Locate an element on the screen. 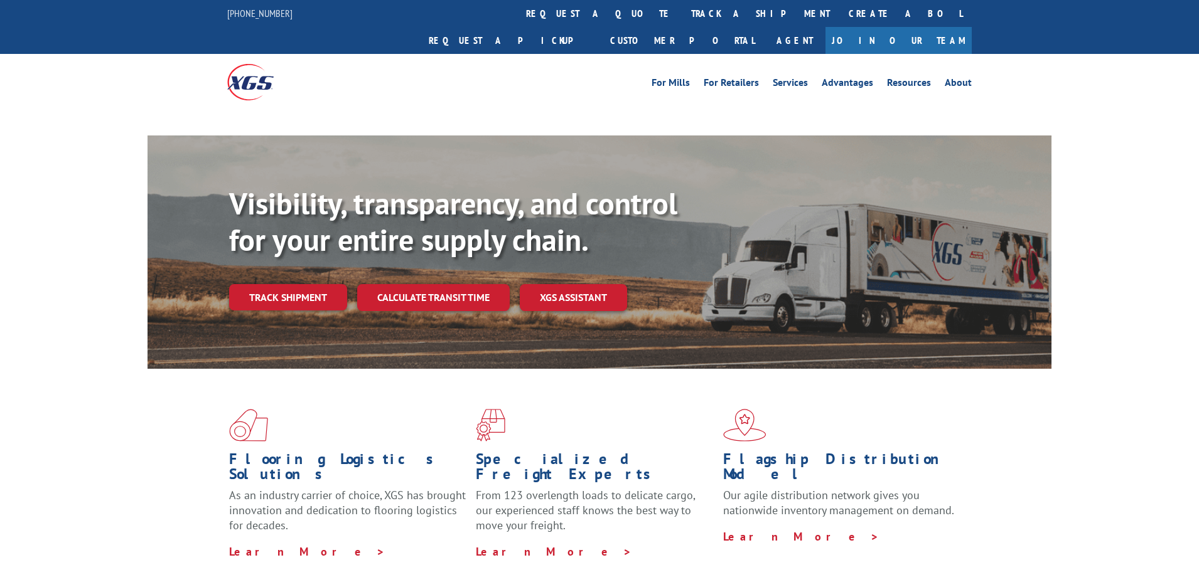  a: Agent is located at coordinates (794, 40).